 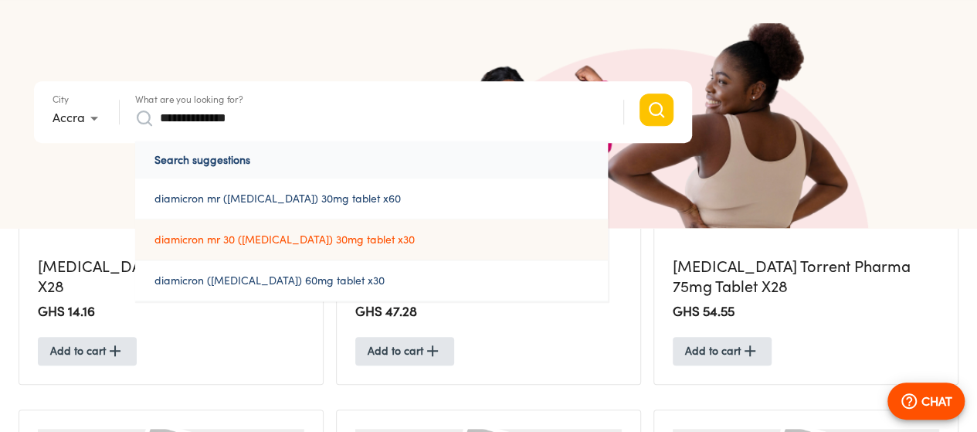 What do you see at coordinates (926, 401) in the screenshot?
I see `button: CHAT` at bounding box center [926, 401].